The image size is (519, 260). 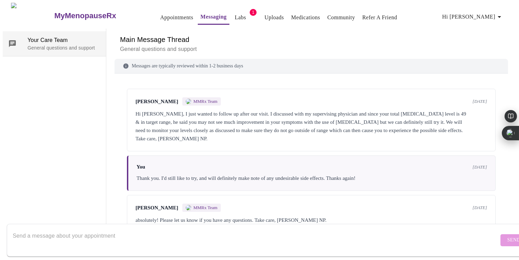 I want to click on button: Community, so click(x=341, y=18).